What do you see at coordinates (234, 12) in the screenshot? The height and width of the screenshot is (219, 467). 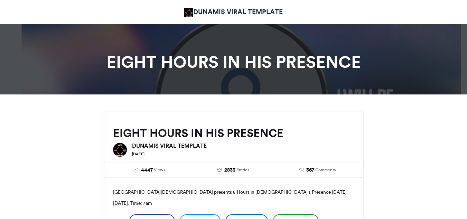 I see `a: DUNAMIS VIRAL TEMPLATE` at bounding box center [234, 12].